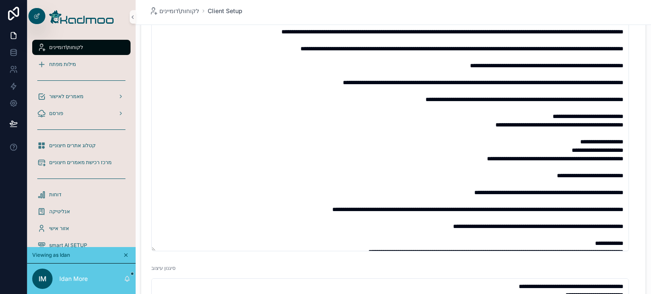 This screenshot has height=294, width=651. I want to click on a: אנליטיקה, so click(81, 212).